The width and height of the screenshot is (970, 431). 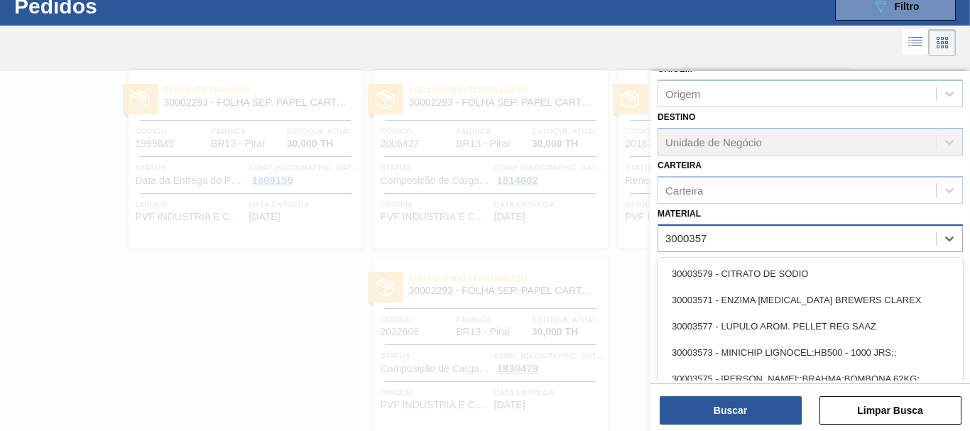 What do you see at coordinates (485, 159) in the screenshot?
I see `a: statusAguardando Faturamento30002293 - FOLHA SEP. PAPEL CARTAO 1200x1000M 350gCódigo2006437Fábric...` at bounding box center [485, 159].